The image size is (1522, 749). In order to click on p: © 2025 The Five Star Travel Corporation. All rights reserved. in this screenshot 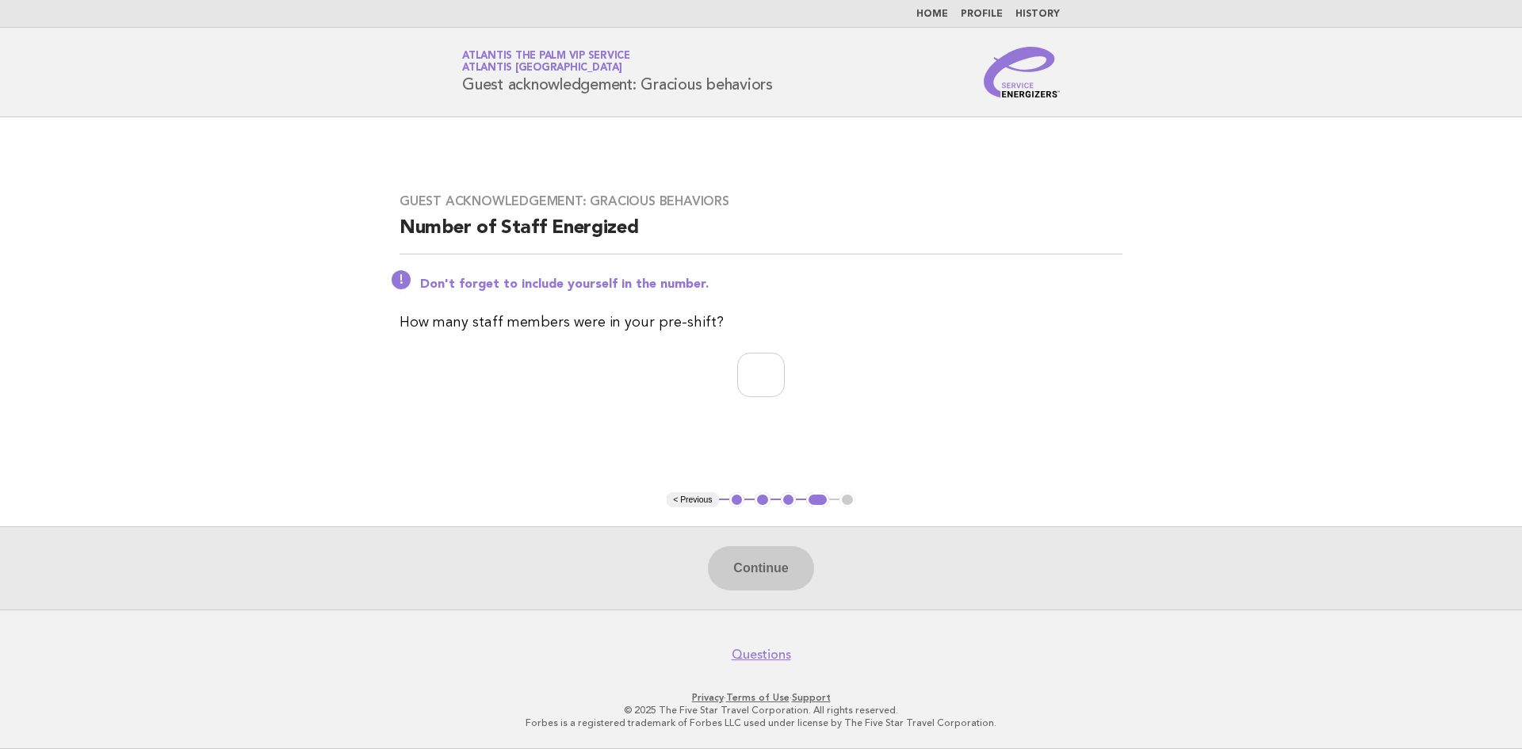, I will do `click(761, 710)`.